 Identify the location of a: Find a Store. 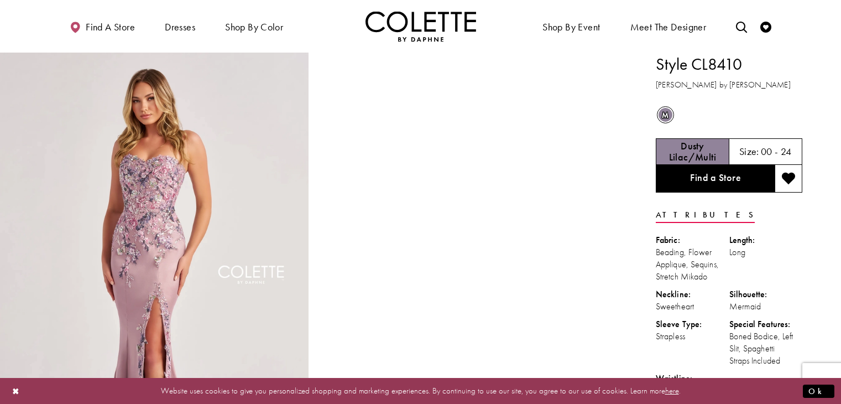
(715, 179).